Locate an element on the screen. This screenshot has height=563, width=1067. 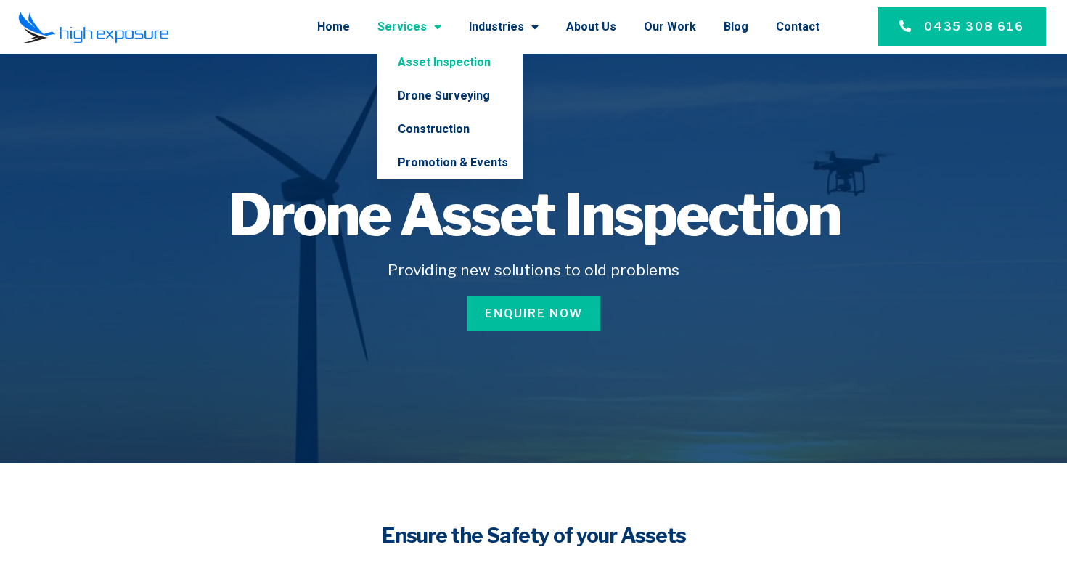
a: Services is located at coordinates (409, 27).